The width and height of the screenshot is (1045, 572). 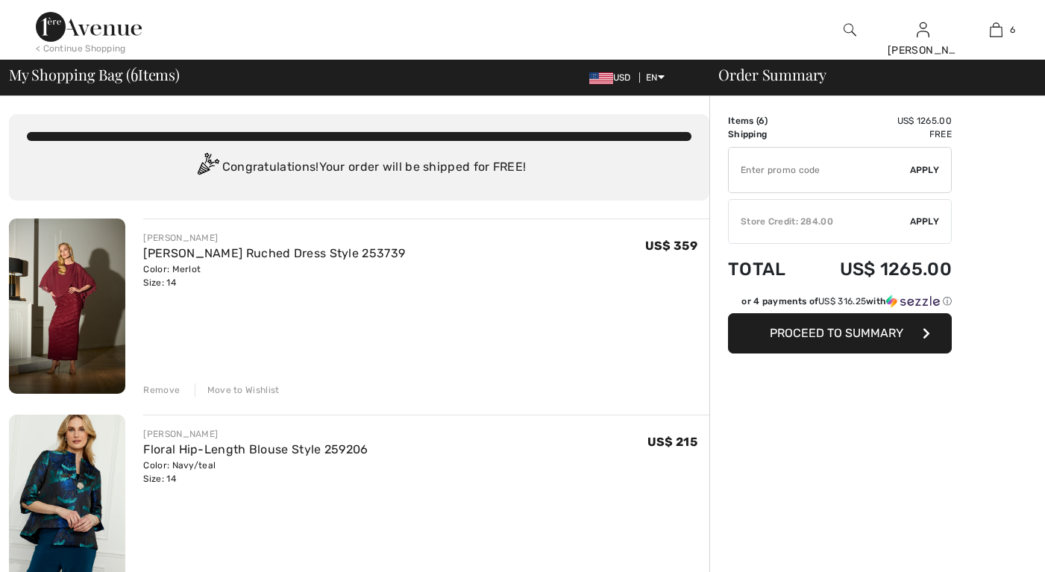 I want to click on div: or 4 payments of with, so click(x=847, y=301).